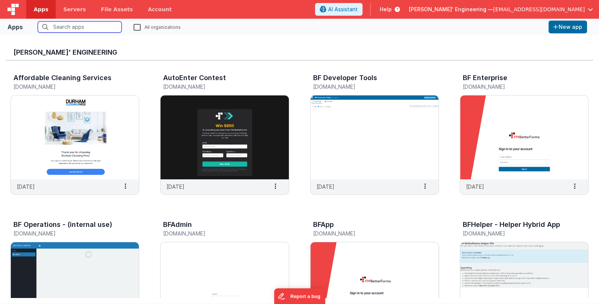 The image size is (599, 304). What do you see at coordinates (194, 78) in the screenshot?
I see `h3: AutoEnter Contest` at bounding box center [194, 78].